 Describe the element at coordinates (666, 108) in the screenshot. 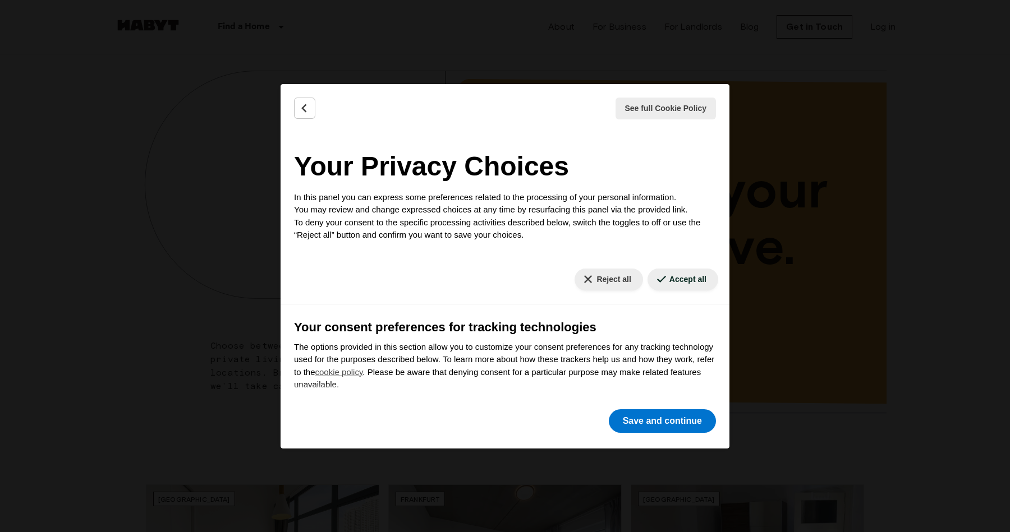

I see `span: See full Cookie Policy` at that location.